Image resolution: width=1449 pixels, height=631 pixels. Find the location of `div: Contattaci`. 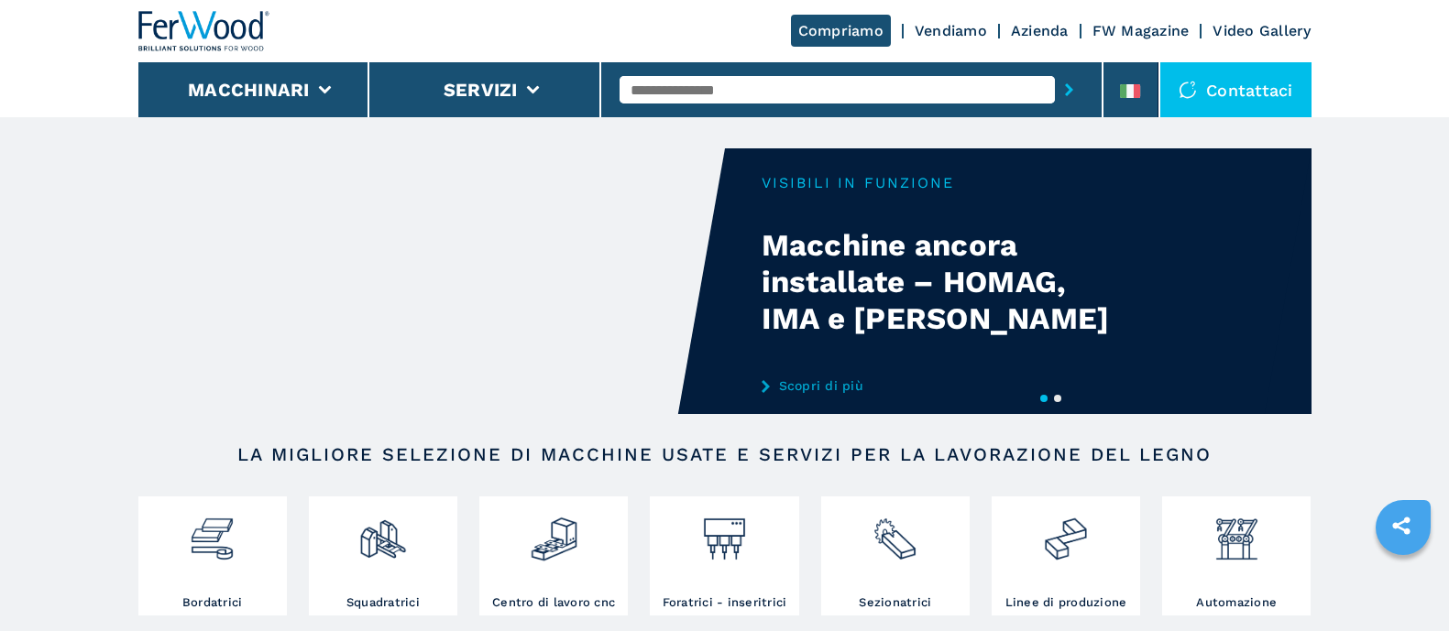

div: Contattaci is located at coordinates (1235, 90).